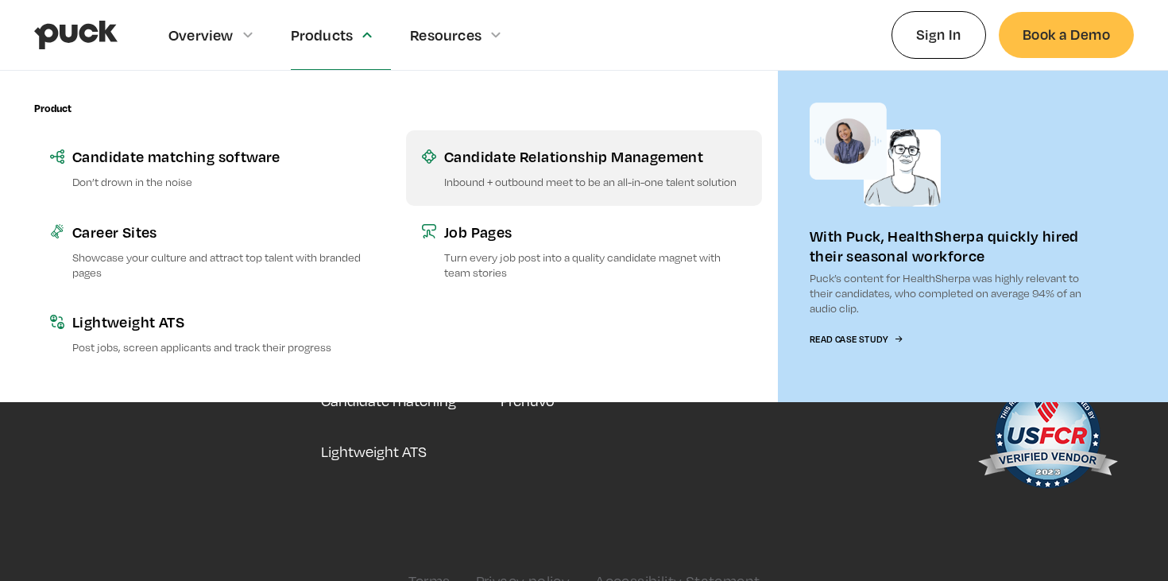 Image resolution: width=1168 pixels, height=581 pixels. Describe the element at coordinates (956, 236) in the screenshot. I see `a: With Puck, HealthSherpa quickly hired their seasonal workforcePuck’s content for HealthSherpa was...` at that location.